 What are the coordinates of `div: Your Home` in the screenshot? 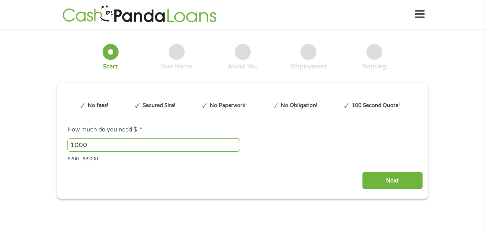 It's located at (176, 67).